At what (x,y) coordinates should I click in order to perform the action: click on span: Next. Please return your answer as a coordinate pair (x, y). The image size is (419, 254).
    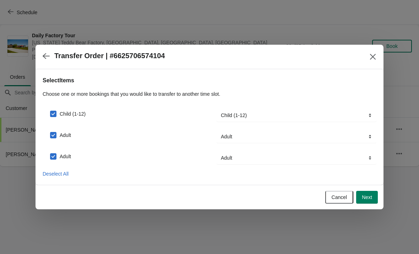
    Looking at the image, I should click on (366, 197).